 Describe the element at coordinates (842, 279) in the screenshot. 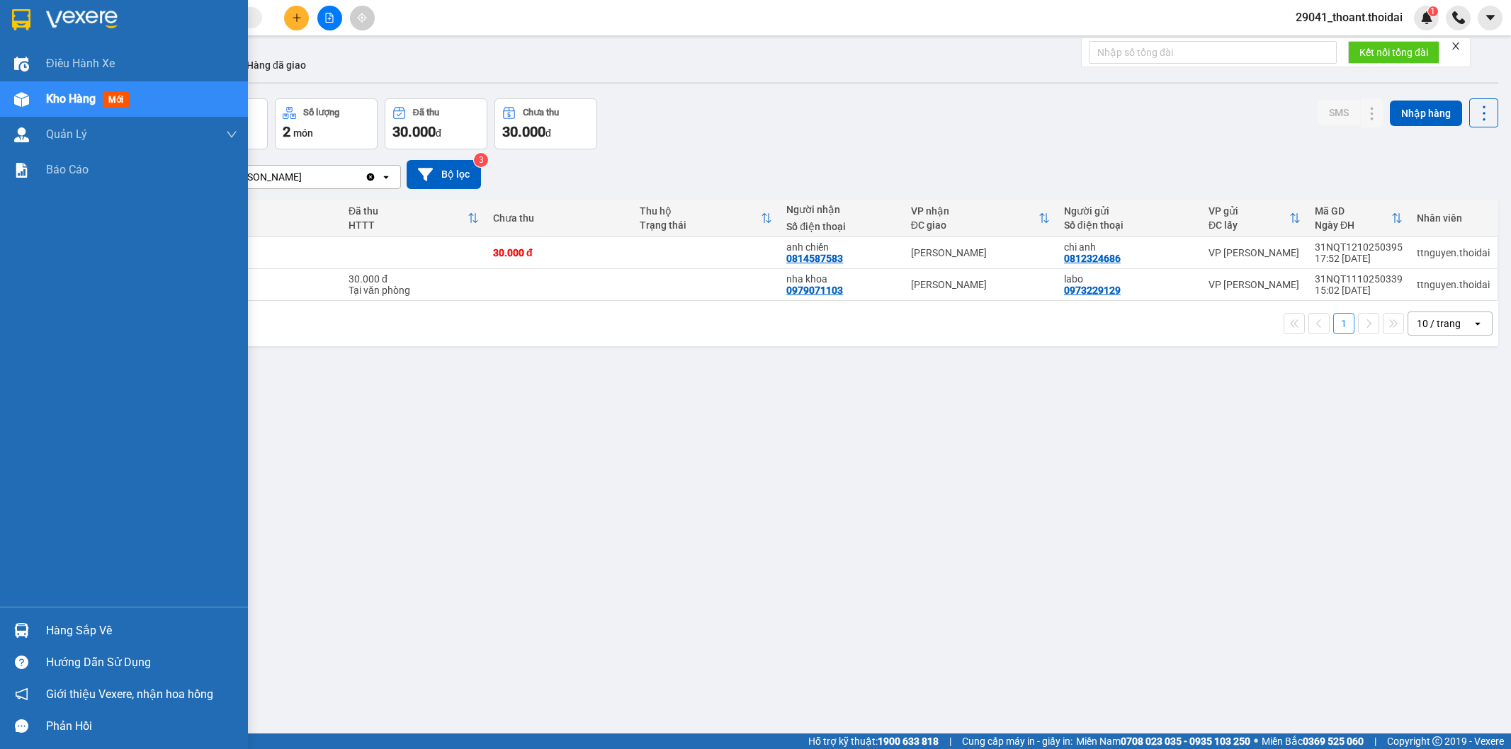

I see `div: nha khoa` at that location.